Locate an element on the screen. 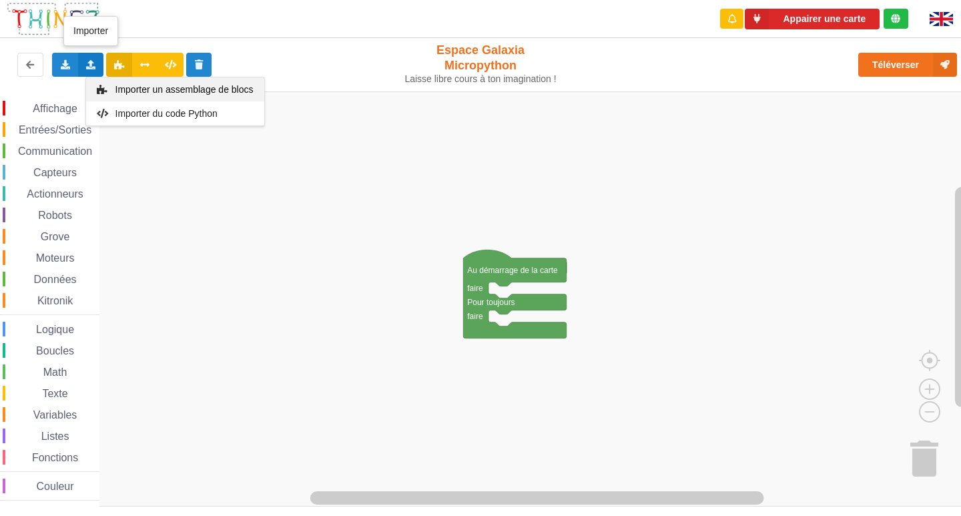 The width and height of the screenshot is (961, 516). span: Boucles is located at coordinates (55, 350).